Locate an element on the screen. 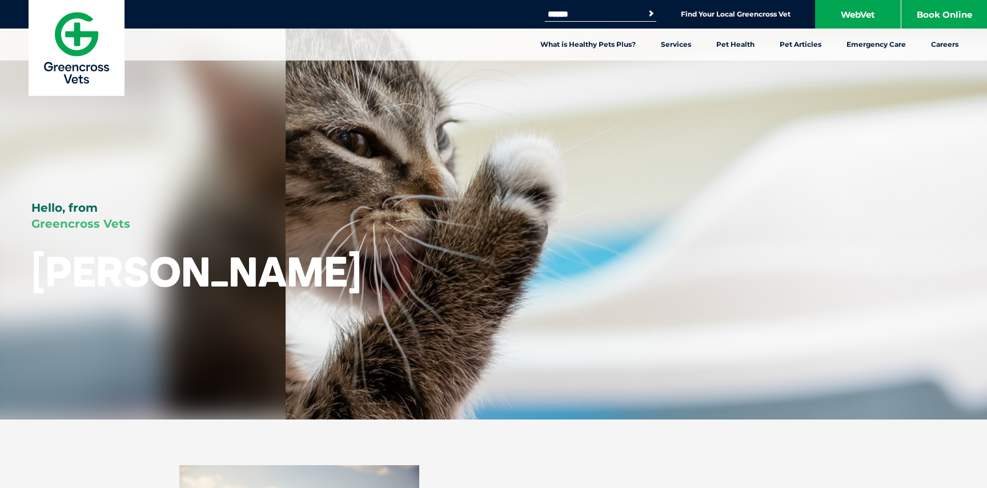  button: Search is located at coordinates (651, 14).